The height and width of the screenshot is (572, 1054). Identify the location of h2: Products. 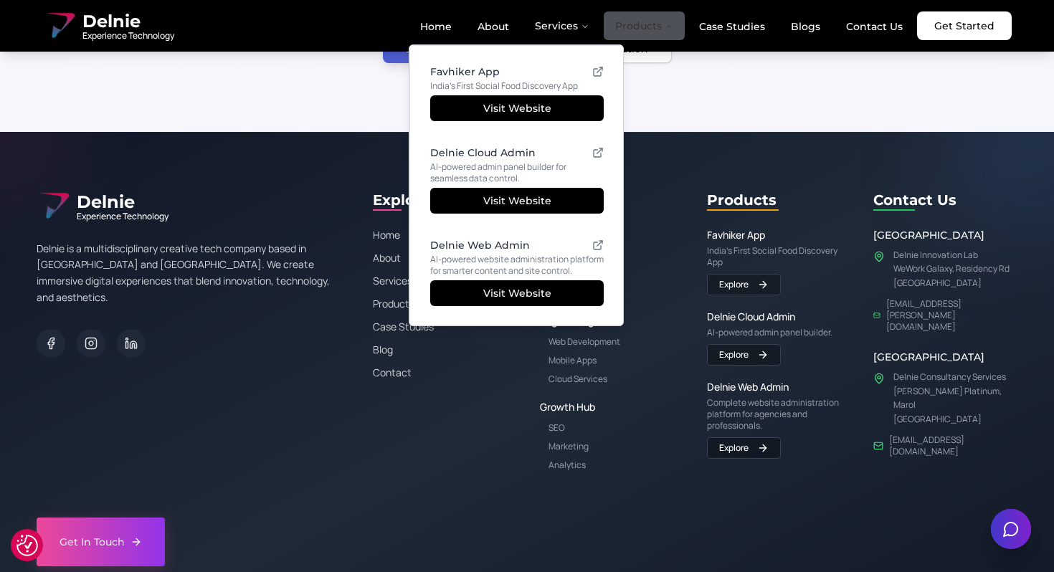
(779, 200).